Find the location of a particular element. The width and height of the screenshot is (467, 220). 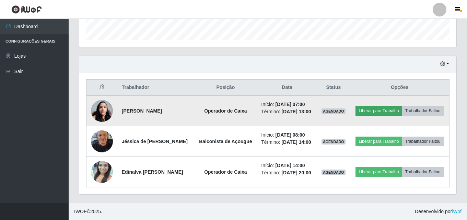

a: iWof is located at coordinates (457, 212).